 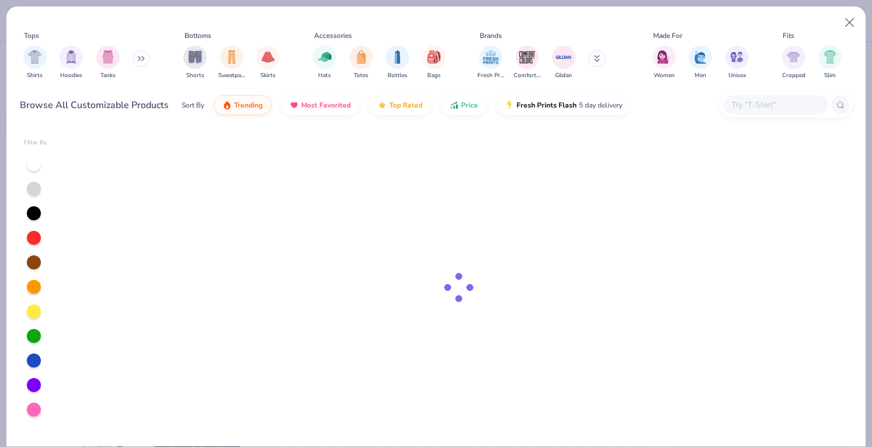 What do you see at coordinates (527, 62) in the screenshot?
I see `div: filter for Comfort Colors` at bounding box center [527, 62].